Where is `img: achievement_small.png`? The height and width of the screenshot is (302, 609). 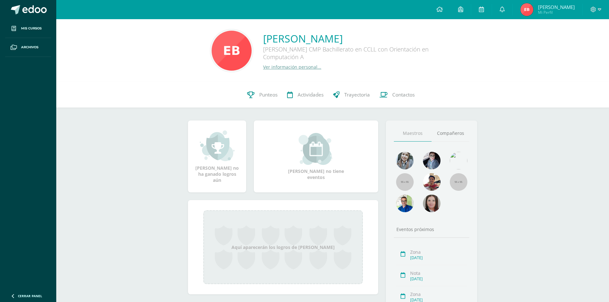 img: achievement_small.png is located at coordinates (217, 146).